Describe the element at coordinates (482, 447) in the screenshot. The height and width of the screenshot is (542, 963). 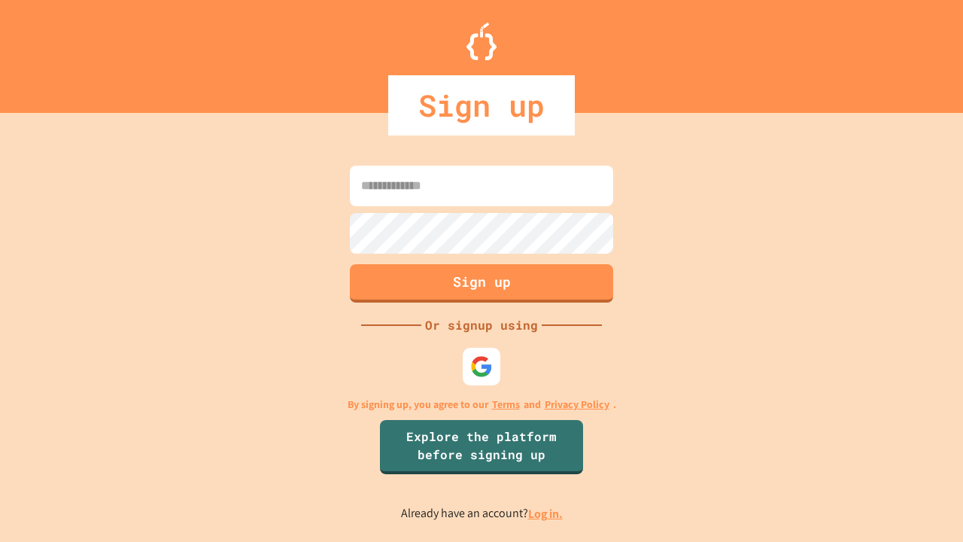
I see `a: Explore the platform before signing up` at that location.